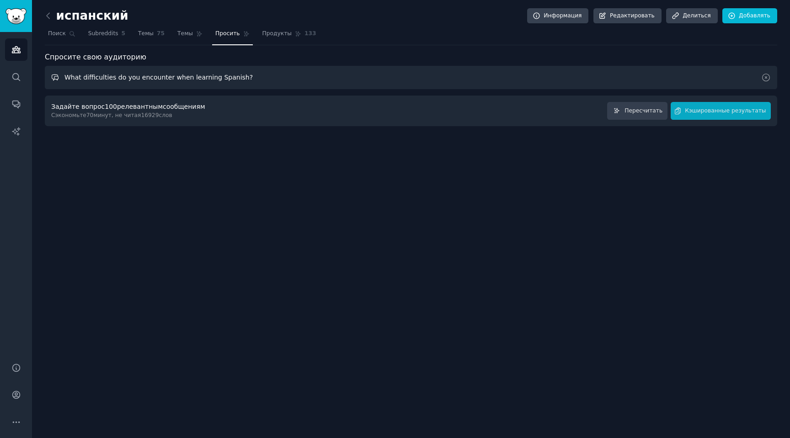  Describe the element at coordinates (16, 16) in the screenshot. I see `img: Логотип GummySearch` at that location.